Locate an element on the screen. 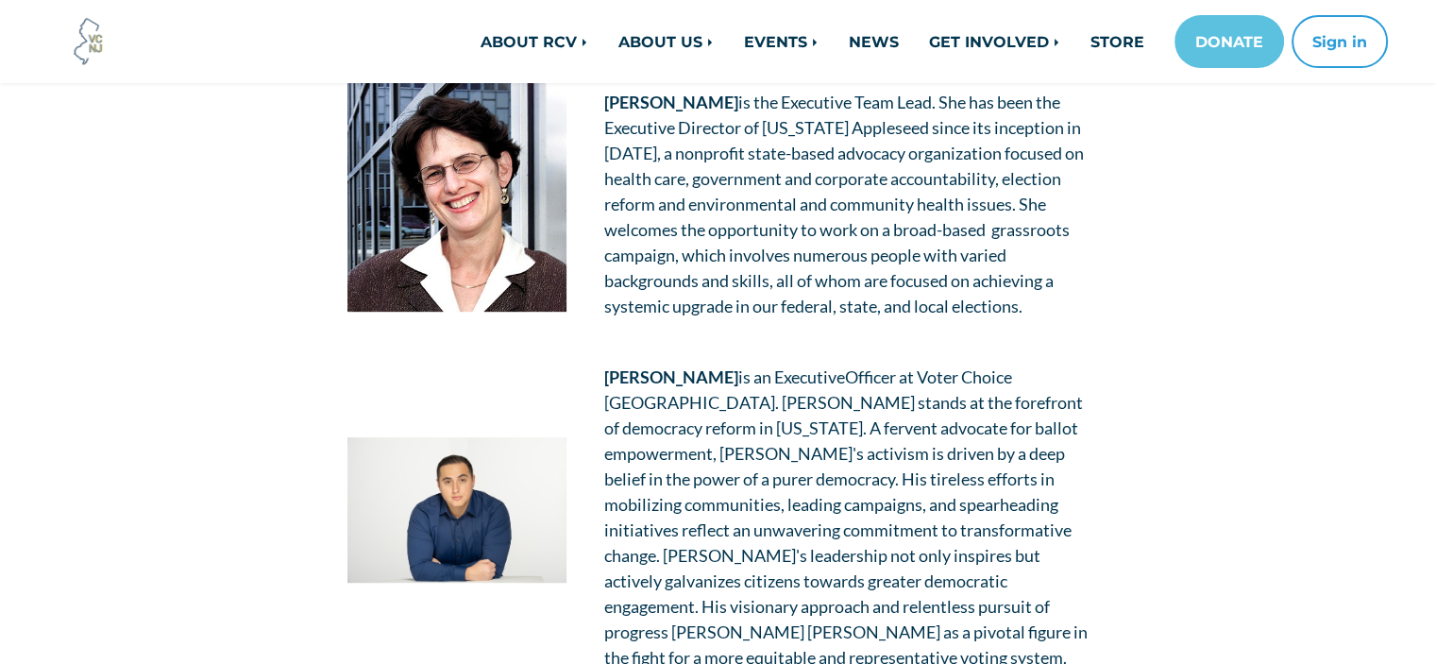 This screenshot has width=1436, height=664. a: NEWS is located at coordinates (873, 42).